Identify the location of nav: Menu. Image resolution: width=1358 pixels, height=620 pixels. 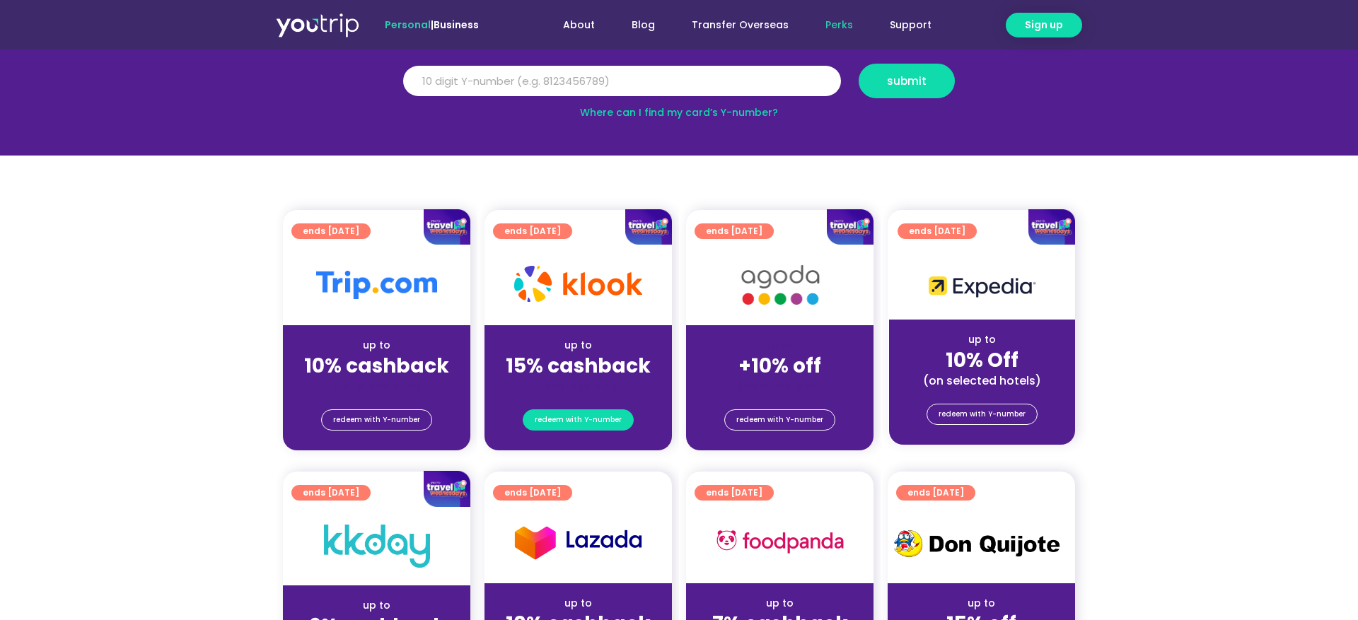
(734, 25).